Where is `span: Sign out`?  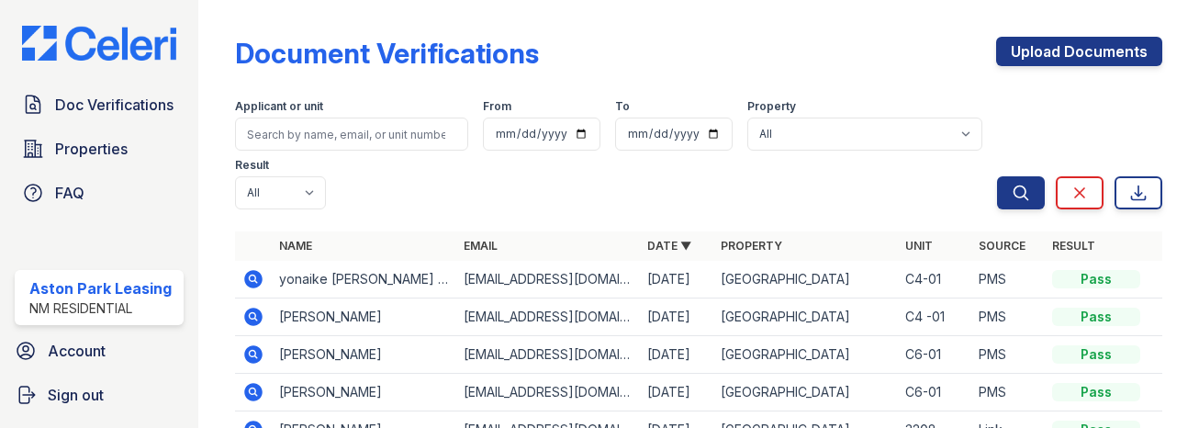
span: Sign out is located at coordinates (75, 395).